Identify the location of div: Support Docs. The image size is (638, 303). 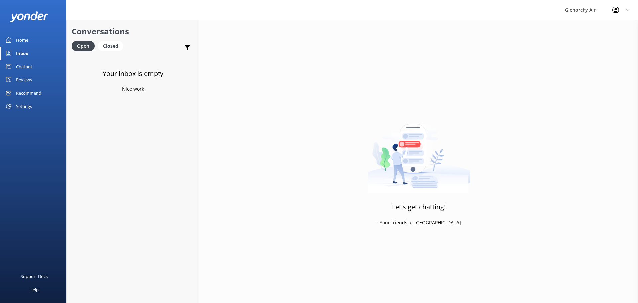
(34, 276).